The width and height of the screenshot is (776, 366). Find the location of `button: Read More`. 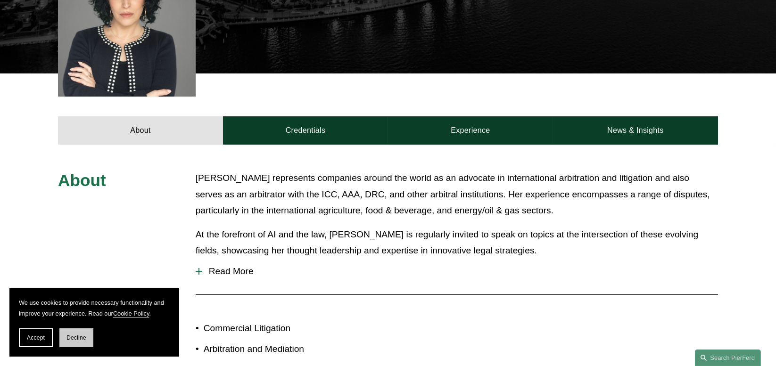

button: Read More is located at coordinates (457, 271).